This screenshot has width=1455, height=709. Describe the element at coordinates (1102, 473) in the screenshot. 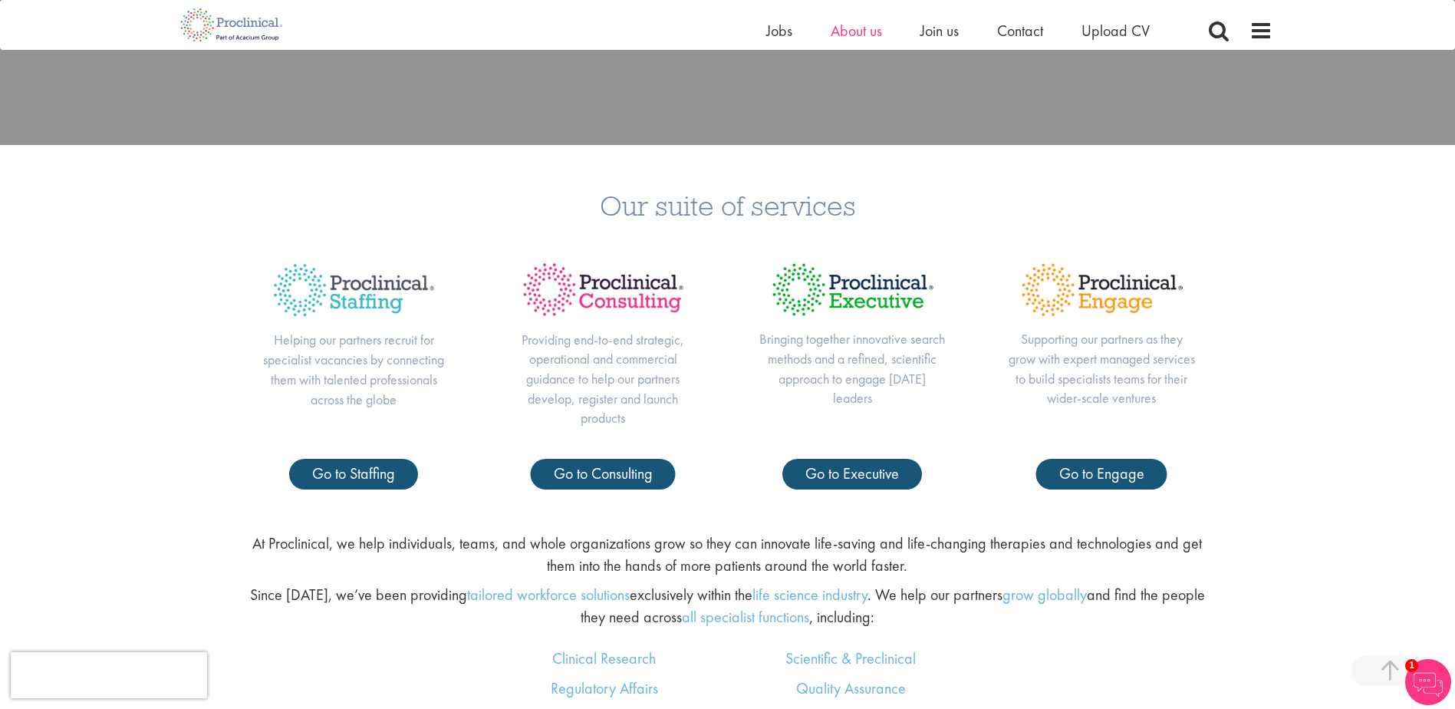

I see `span: Go to Engage` at that location.